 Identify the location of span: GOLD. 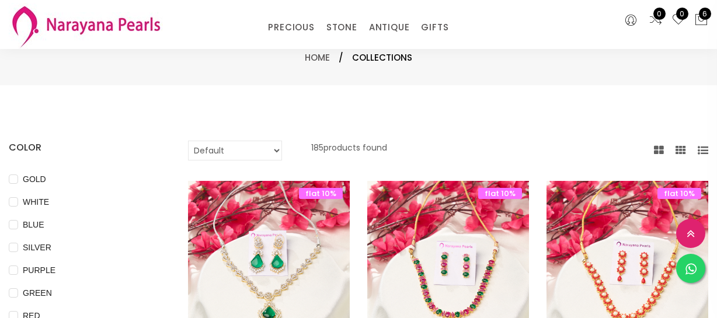
(34, 179).